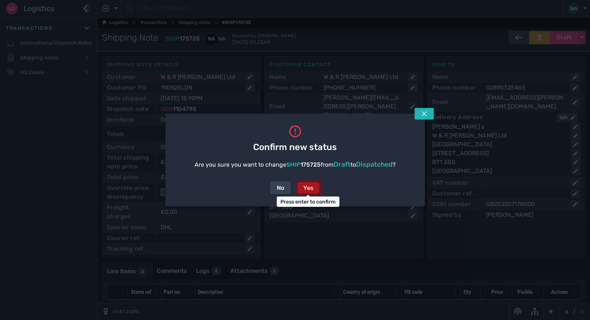 The width and height of the screenshot is (590, 320). Describe the element at coordinates (281, 188) in the screenshot. I see `button: No` at that location.